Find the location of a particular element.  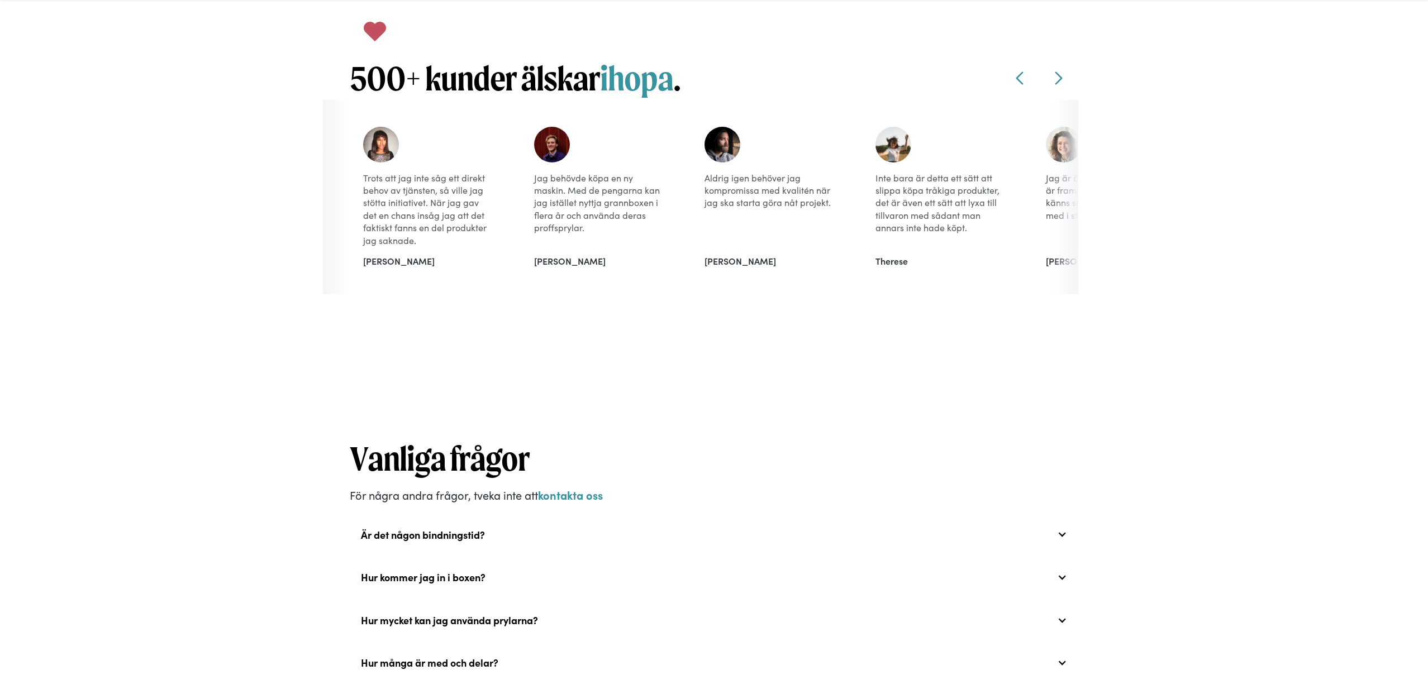

p: Inte bara är detta ett sätt att slippa köpa tråkiga produkter, det är även ett sätt att lyxa till... is located at coordinates (941, 203).